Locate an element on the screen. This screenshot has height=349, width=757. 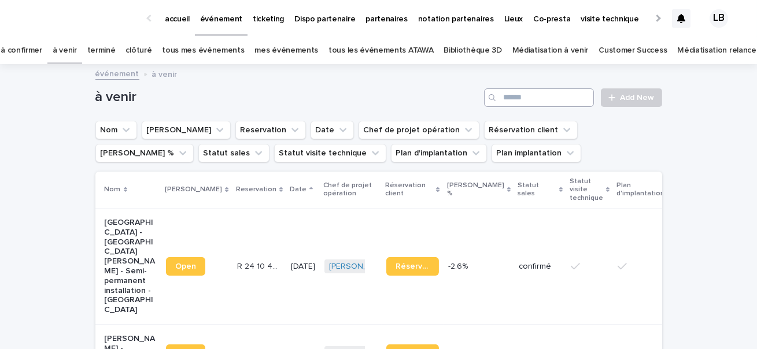
span: Open is located at coordinates (186, 267).